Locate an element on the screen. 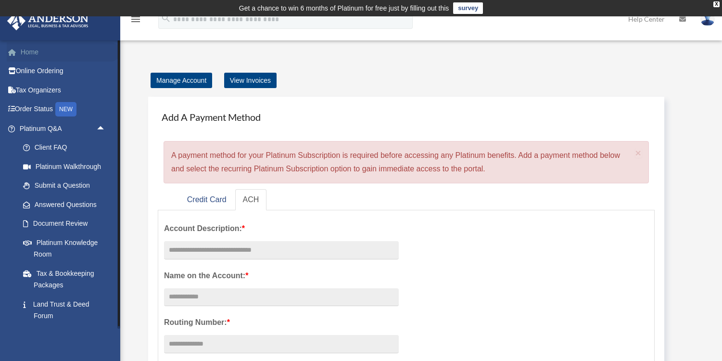  label: Routing Number: is located at coordinates (281, 322).